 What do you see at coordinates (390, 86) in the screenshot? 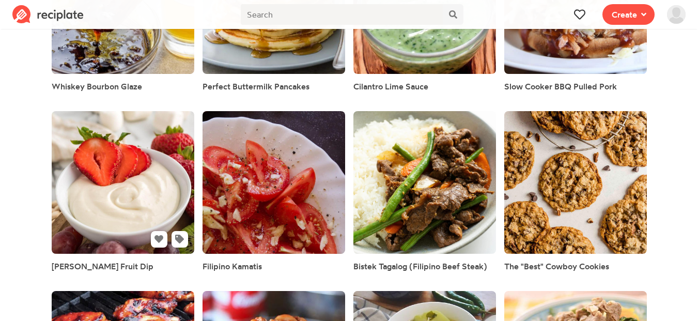
I see `a: Cilantro Lime Sauce` at bounding box center [390, 86].